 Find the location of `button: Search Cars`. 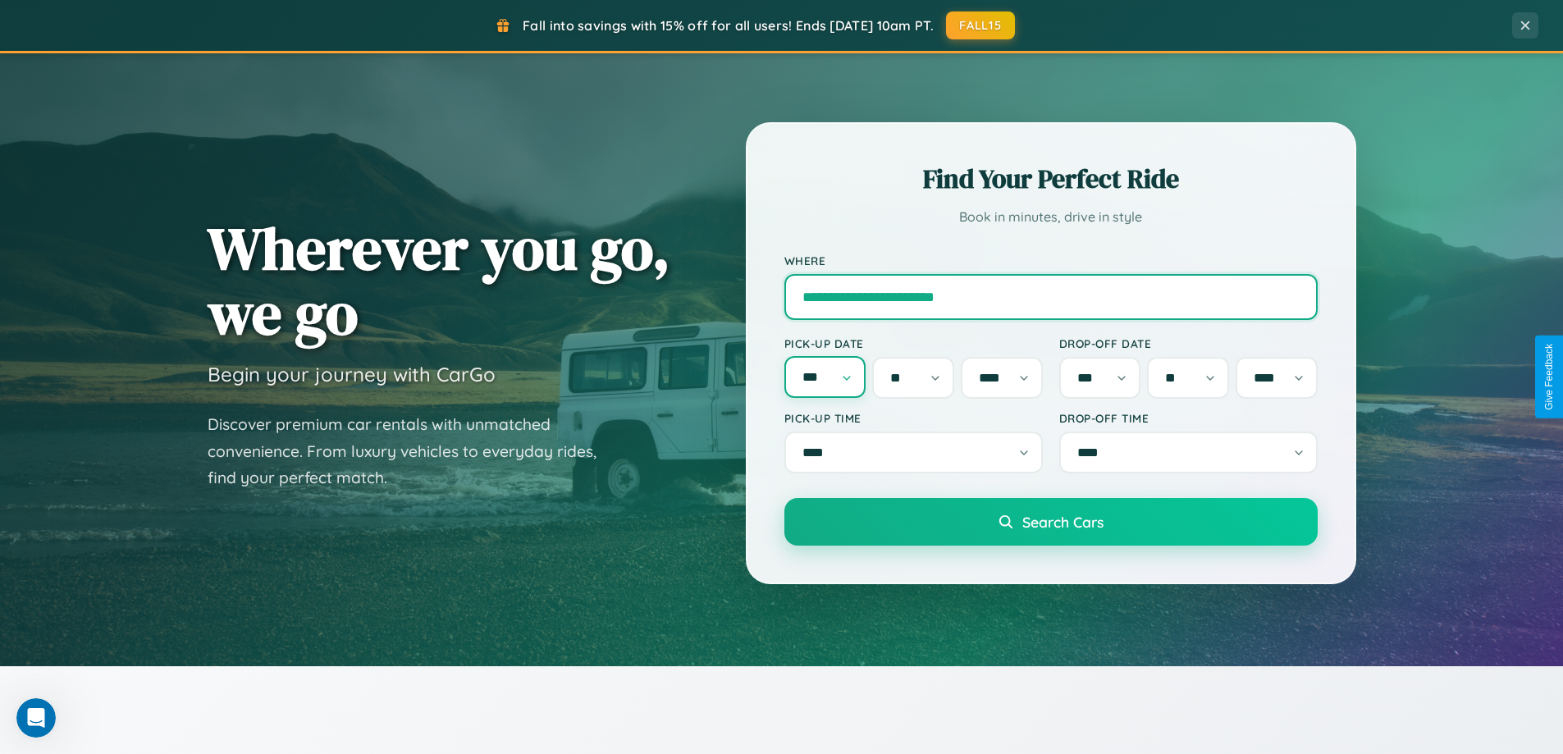

button: Search Cars is located at coordinates (1051, 522).